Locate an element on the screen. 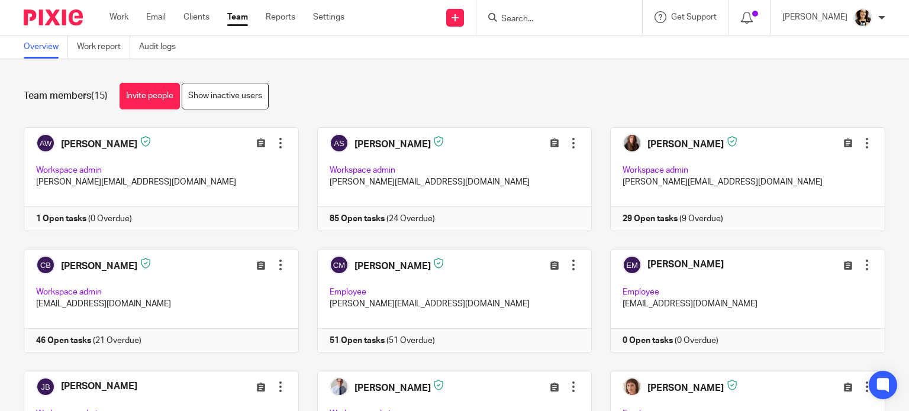 The height and width of the screenshot is (411, 909). h1: Team members is located at coordinates (66, 96).